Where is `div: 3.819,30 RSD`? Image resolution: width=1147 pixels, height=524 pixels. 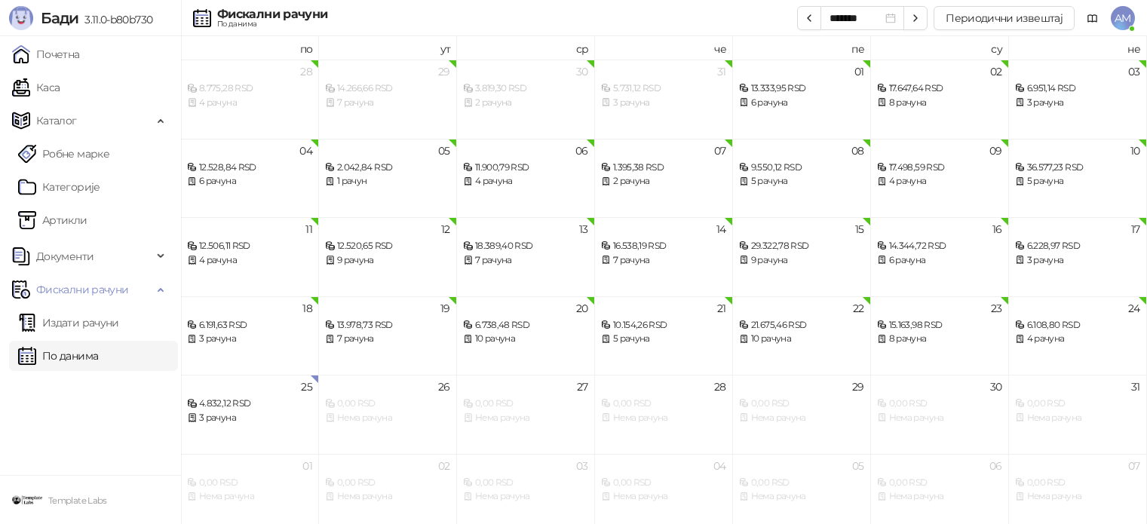 div: 3.819,30 RSD is located at coordinates (525, 88).